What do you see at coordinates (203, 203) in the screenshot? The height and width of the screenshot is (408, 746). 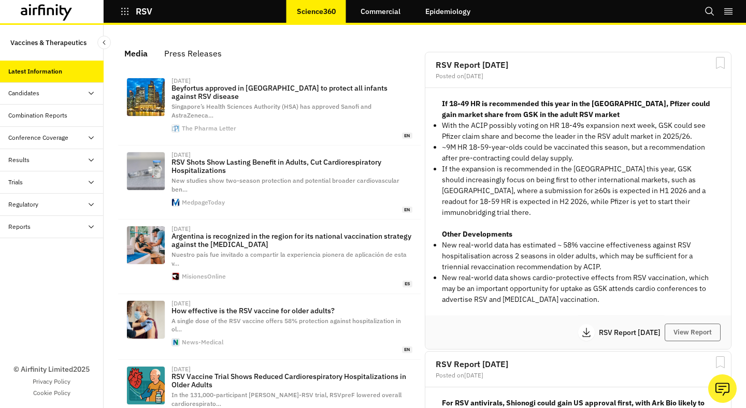 I see `div: MedpageToday` at bounding box center [203, 203].